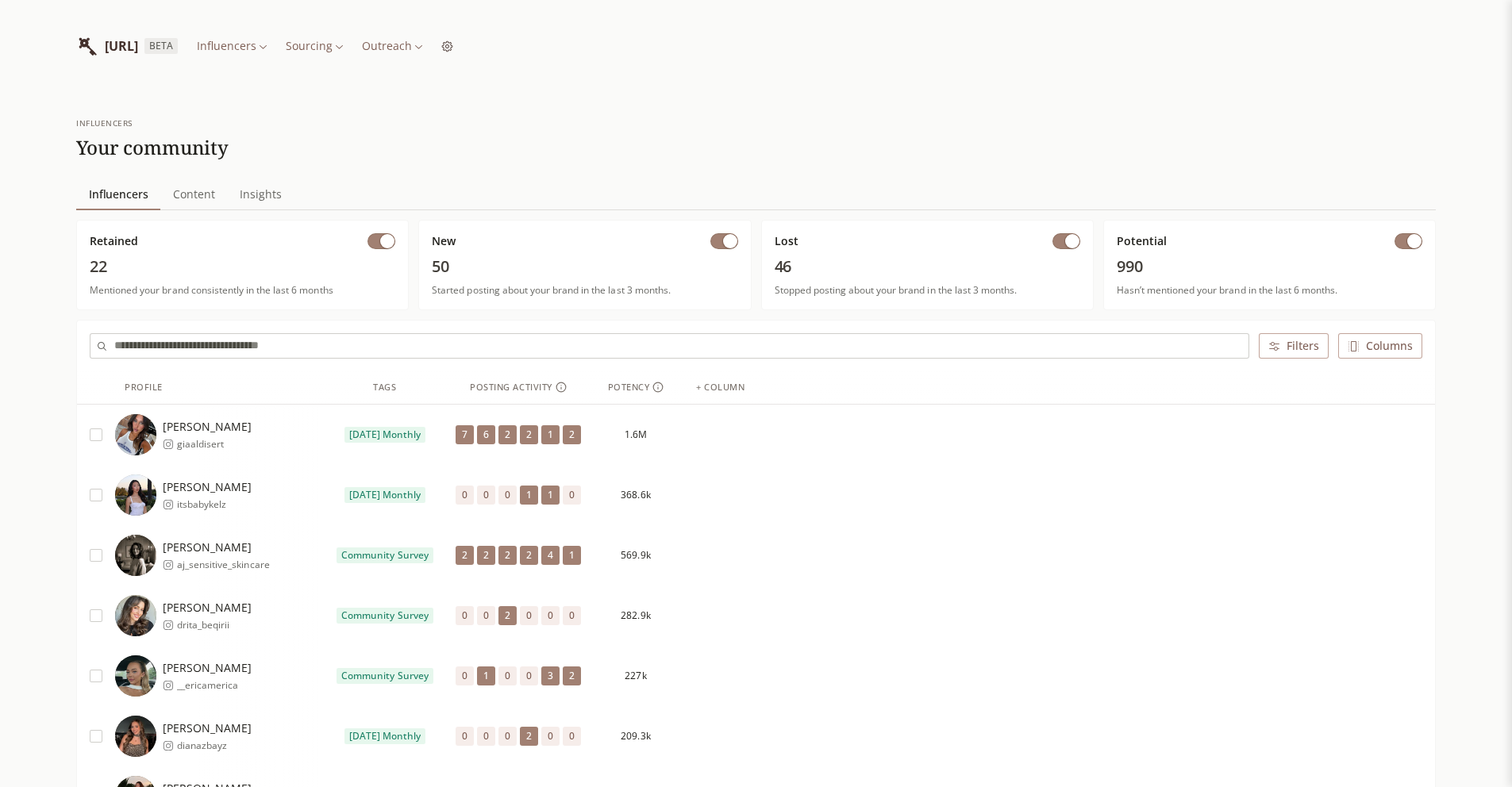 This screenshot has height=787, width=1512. What do you see at coordinates (118, 194) in the screenshot?
I see `a: Influencers` at bounding box center [118, 194].